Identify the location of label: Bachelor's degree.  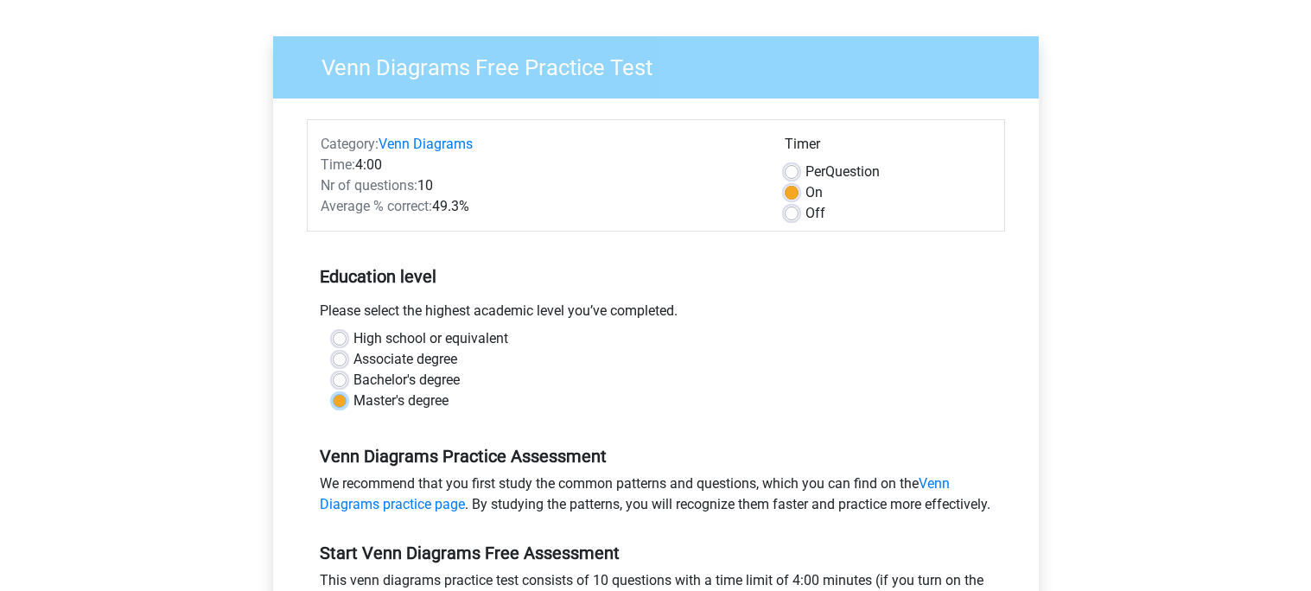
(406, 380).